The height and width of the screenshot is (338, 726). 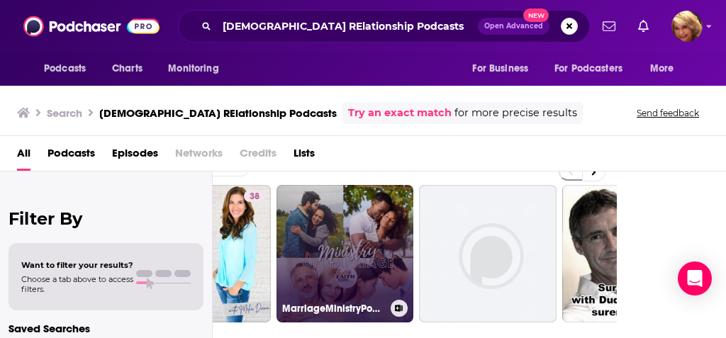 What do you see at coordinates (668, 113) in the screenshot?
I see `button: Send feedback` at bounding box center [668, 113].